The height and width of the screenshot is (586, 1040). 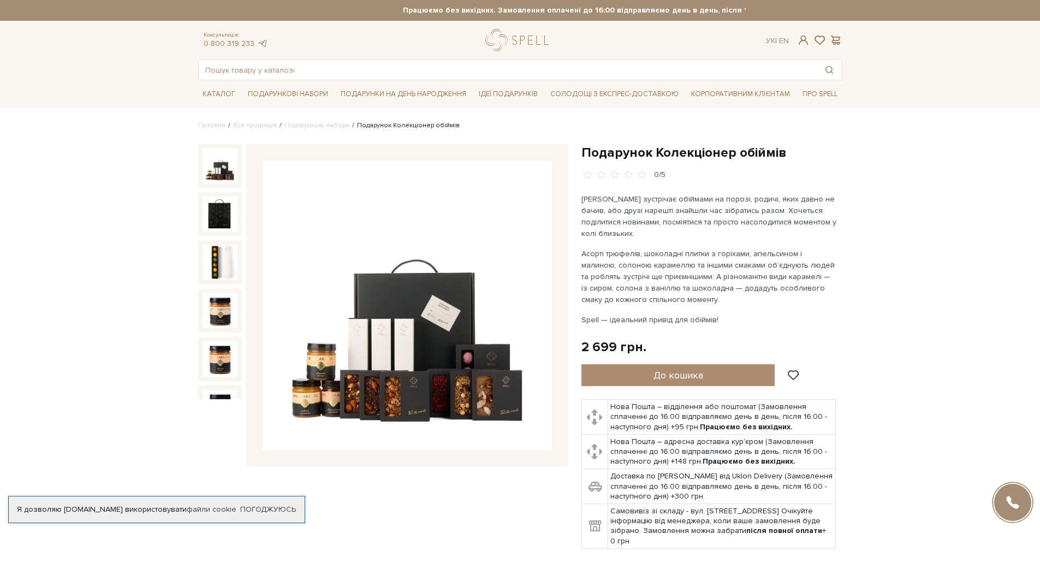 I want to click on a: Вся продукція, so click(x=255, y=125).